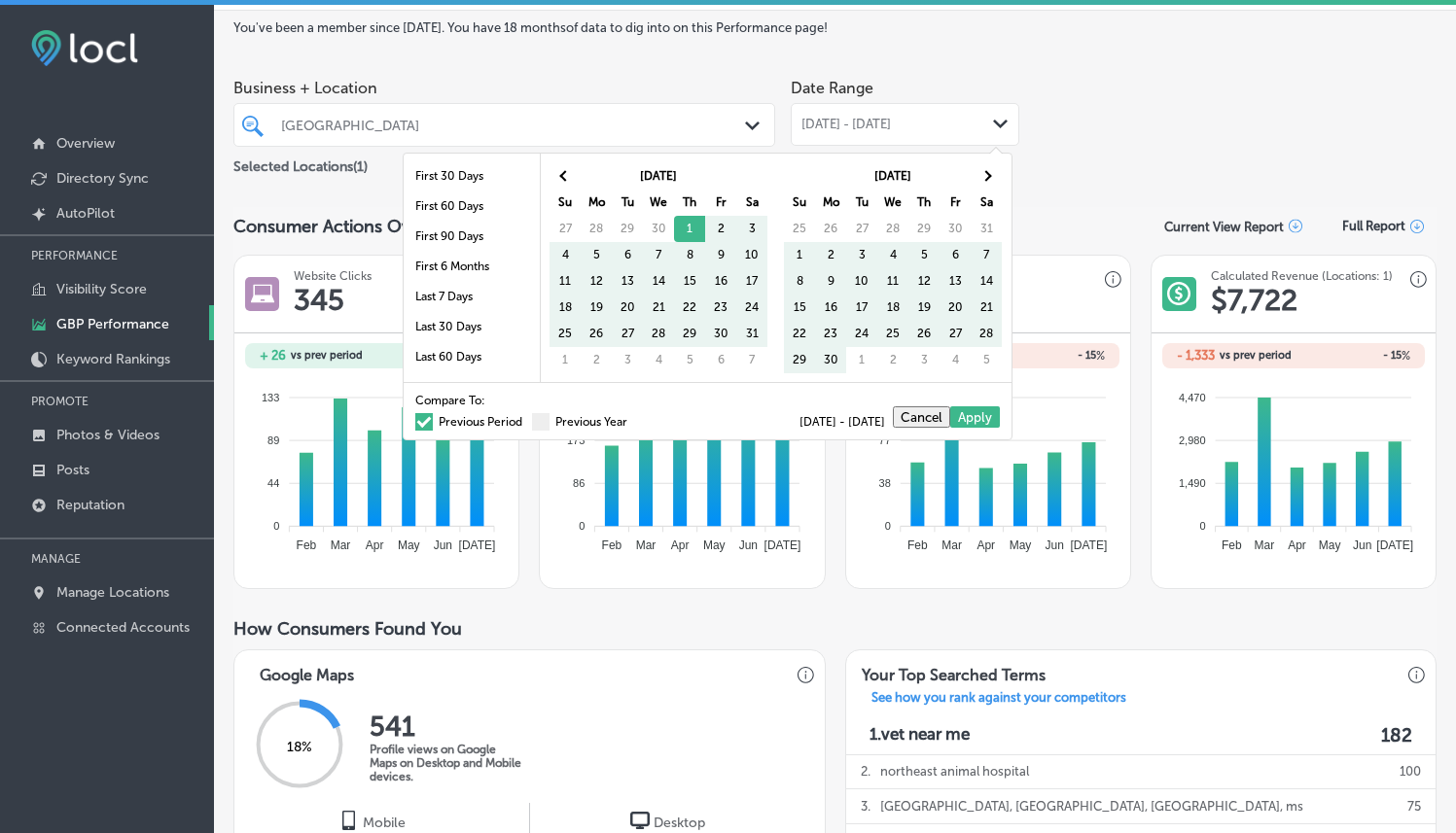  Describe the element at coordinates (831, 203) in the screenshot. I see `th: Mo` at that location.